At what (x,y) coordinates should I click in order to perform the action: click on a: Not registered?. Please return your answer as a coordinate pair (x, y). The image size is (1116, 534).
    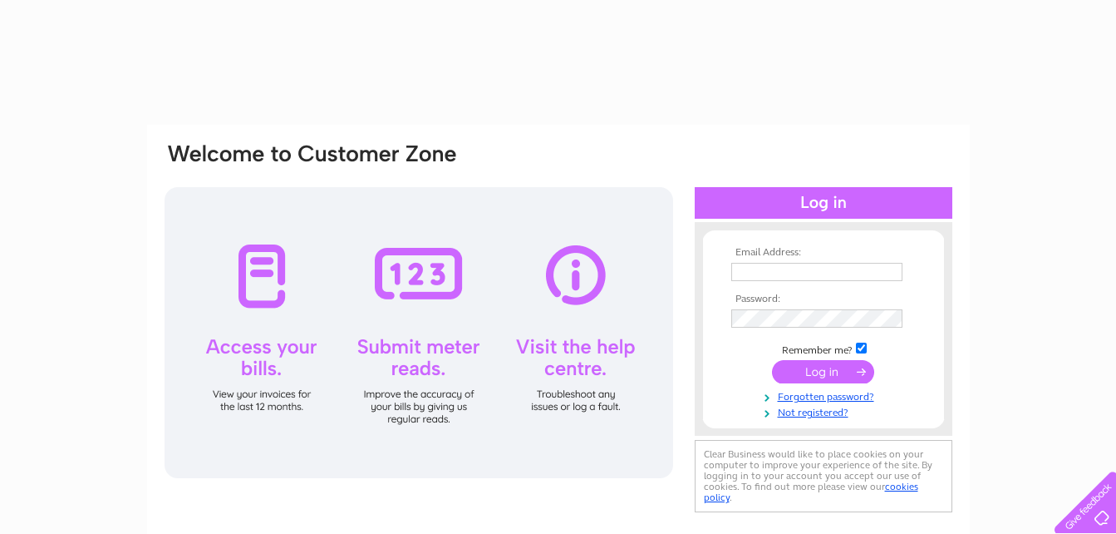
    Looking at the image, I should click on (825, 411).